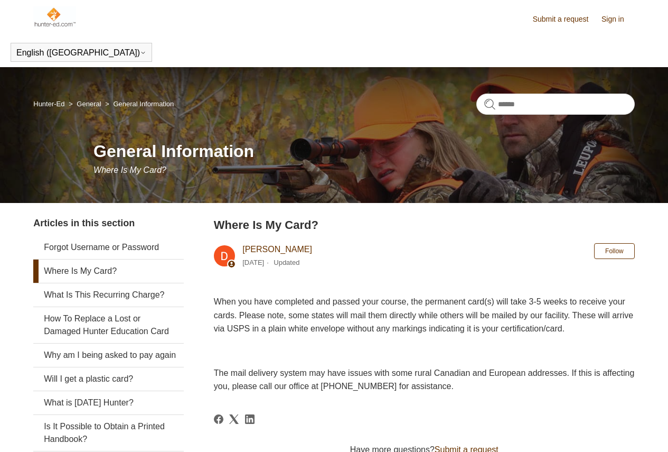 The width and height of the screenshot is (668, 452). I want to click on a: Is It Possible to Obtain a Printed Handbook?, so click(108, 433).